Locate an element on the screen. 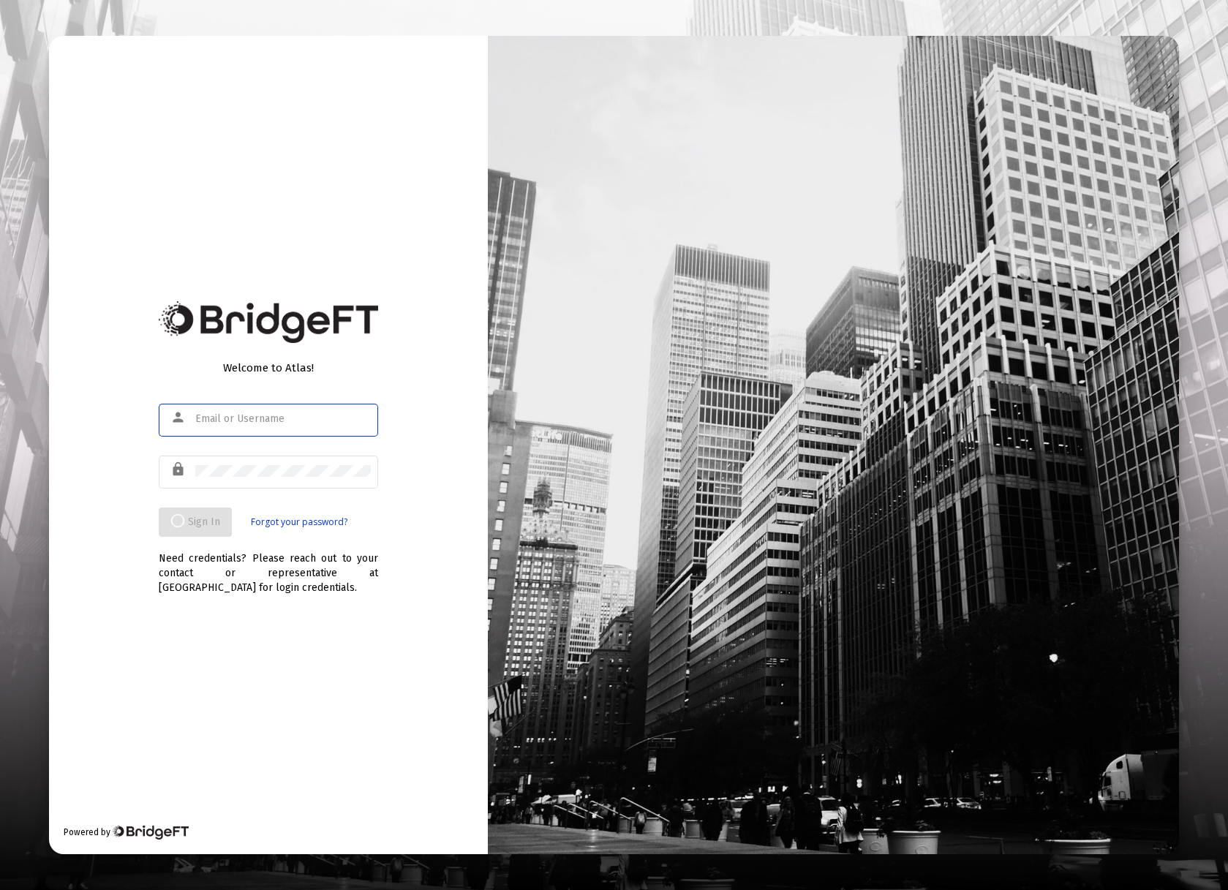 This screenshot has height=890, width=1228. mat-icon: lock is located at coordinates (179, 470).